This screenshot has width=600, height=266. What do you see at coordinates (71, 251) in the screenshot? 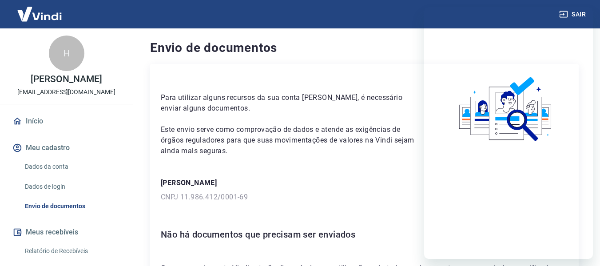
I see `a: Relatório de Recebíveis` at bounding box center [71, 251].